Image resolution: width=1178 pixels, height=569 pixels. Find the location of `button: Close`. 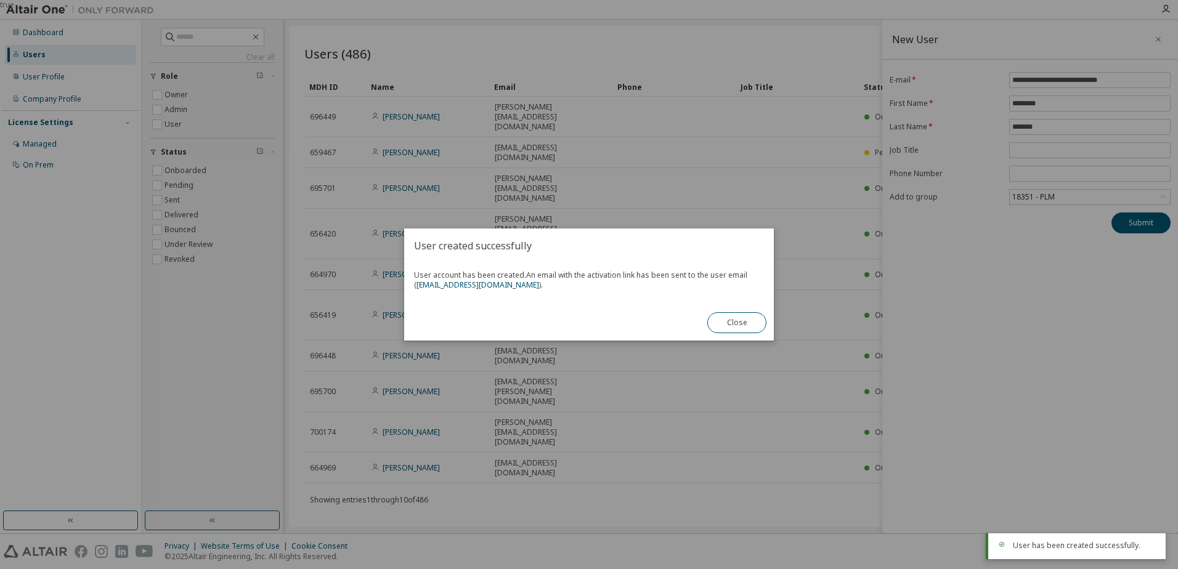

button: Close is located at coordinates (737, 323).